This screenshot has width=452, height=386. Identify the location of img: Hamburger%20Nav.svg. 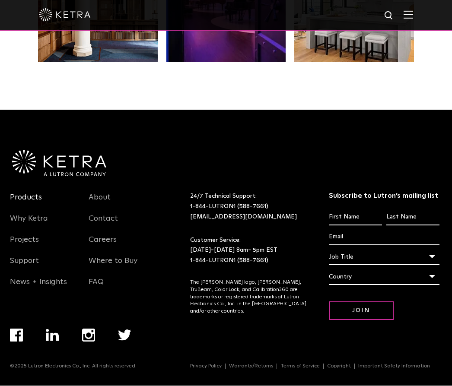
(408, 15).